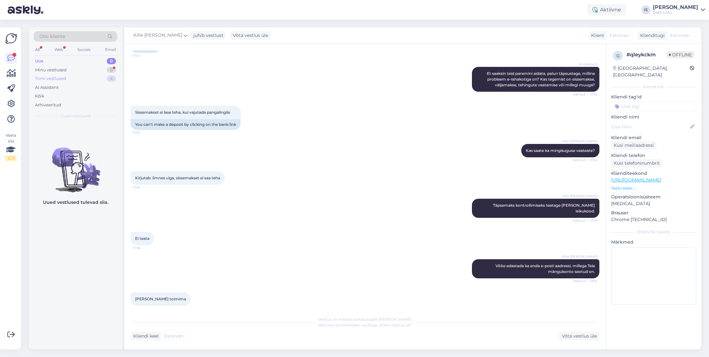 The width and height of the screenshot is (709, 357). What do you see at coordinates (395, 325) in the screenshot?
I see `i: „Võtke vestlus üle”` at bounding box center [395, 325].